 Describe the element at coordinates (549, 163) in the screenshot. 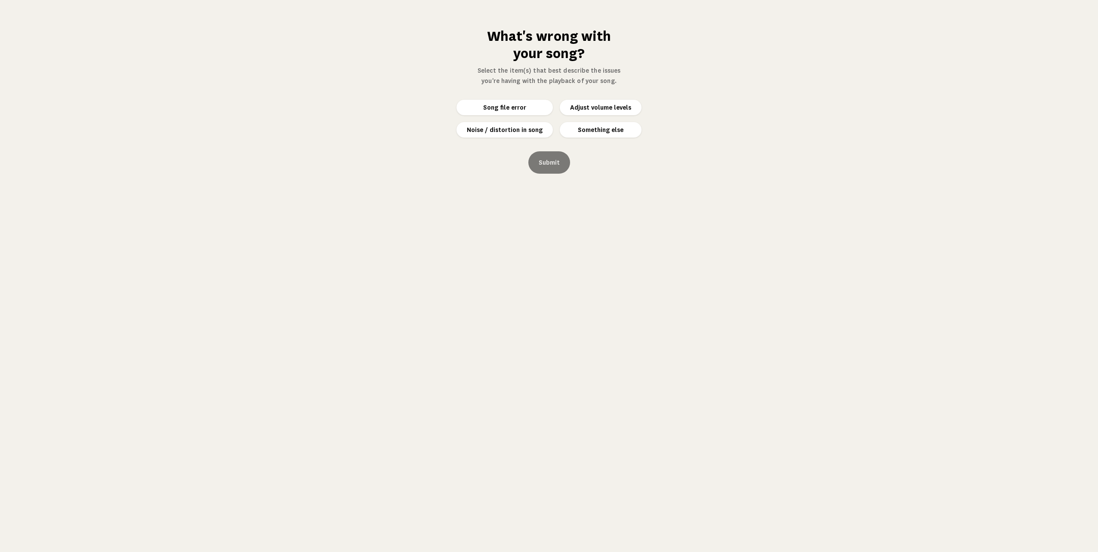

I see `button: Submit` at that location.